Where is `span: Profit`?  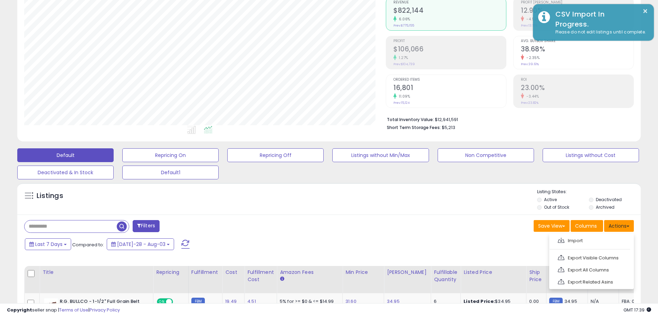 span: Profit is located at coordinates (450, 41).